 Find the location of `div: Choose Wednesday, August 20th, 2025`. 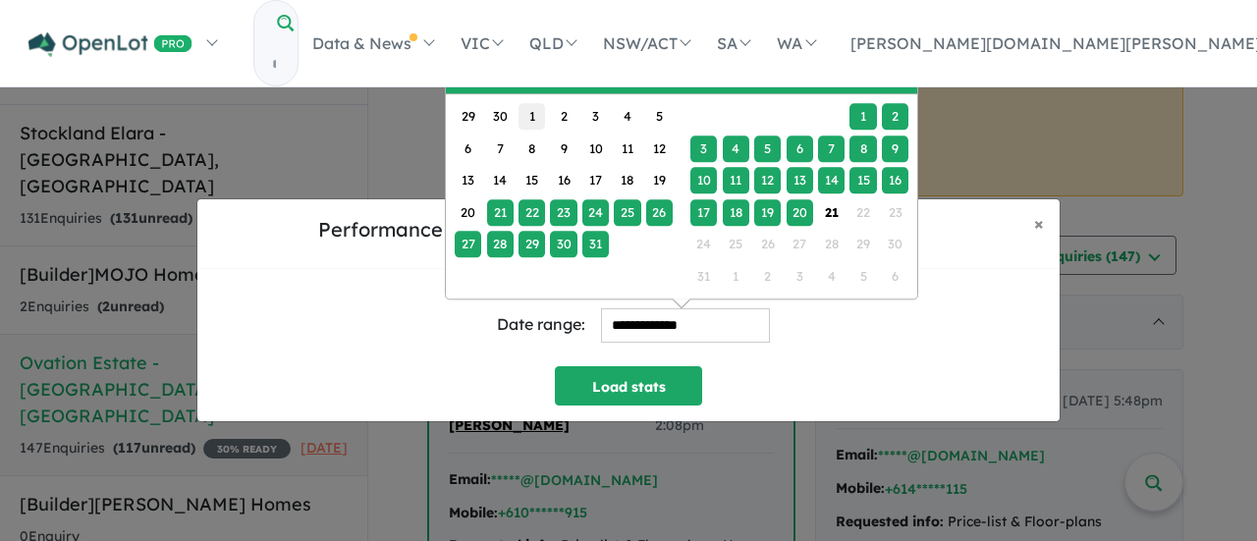

div: Choose Wednesday, August 20th, 2025 is located at coordinates (799, 211).